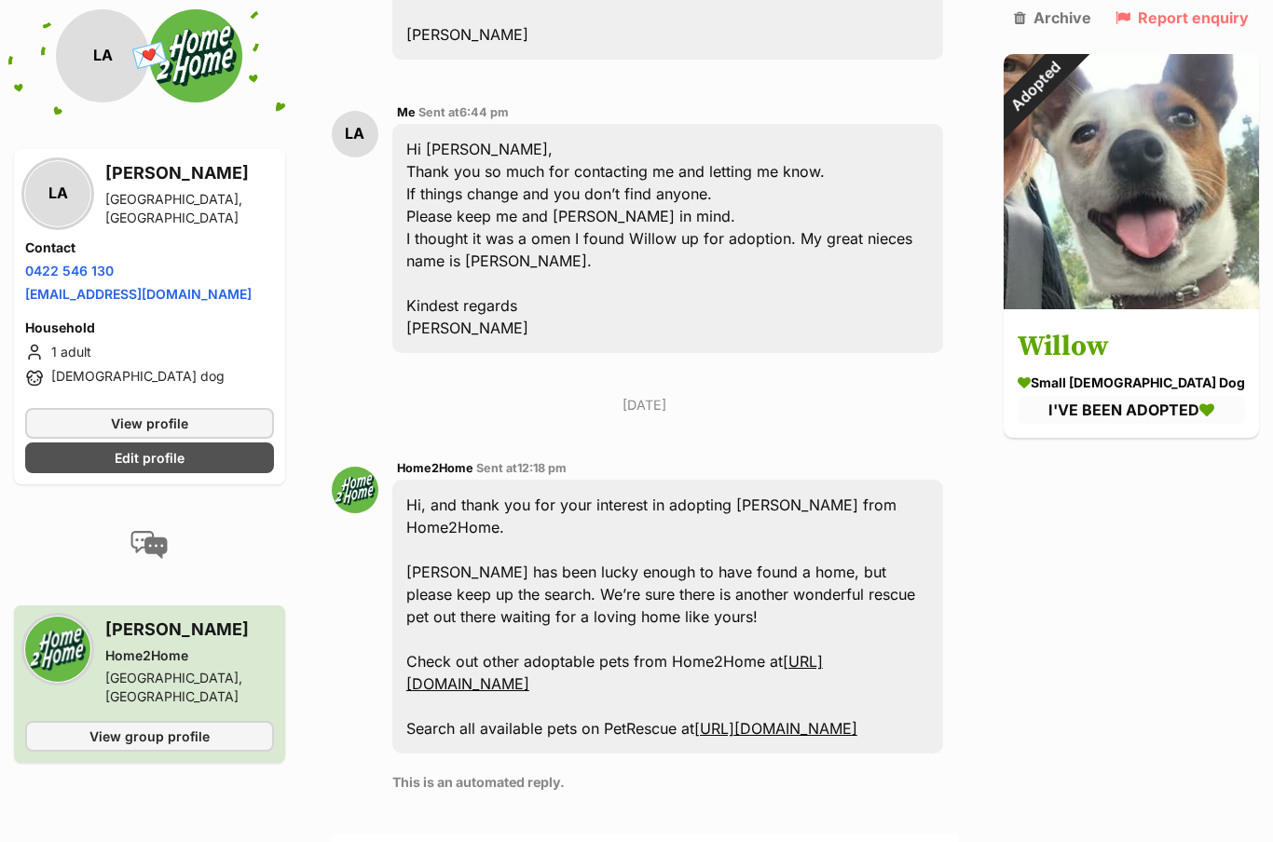  What do you see at coordinates (541, 468) in the screenshot?
I see `span: 12:18 pm` at bounding box center [541, 468].